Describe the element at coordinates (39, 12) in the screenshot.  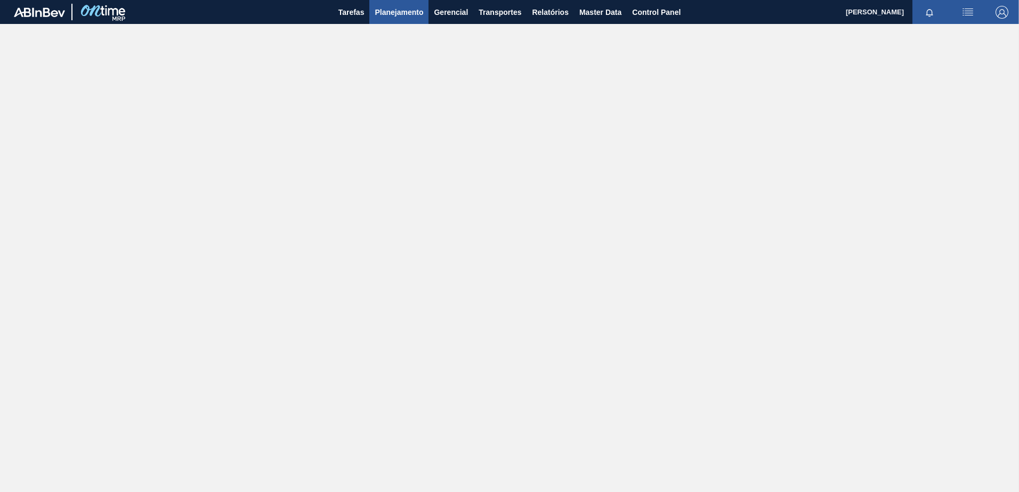
I see `img: TNhmsLtSVTkK8tSr43FrP2fwEKptu5GPRR3wAAAABJRU5ErkJggg==` at that location.